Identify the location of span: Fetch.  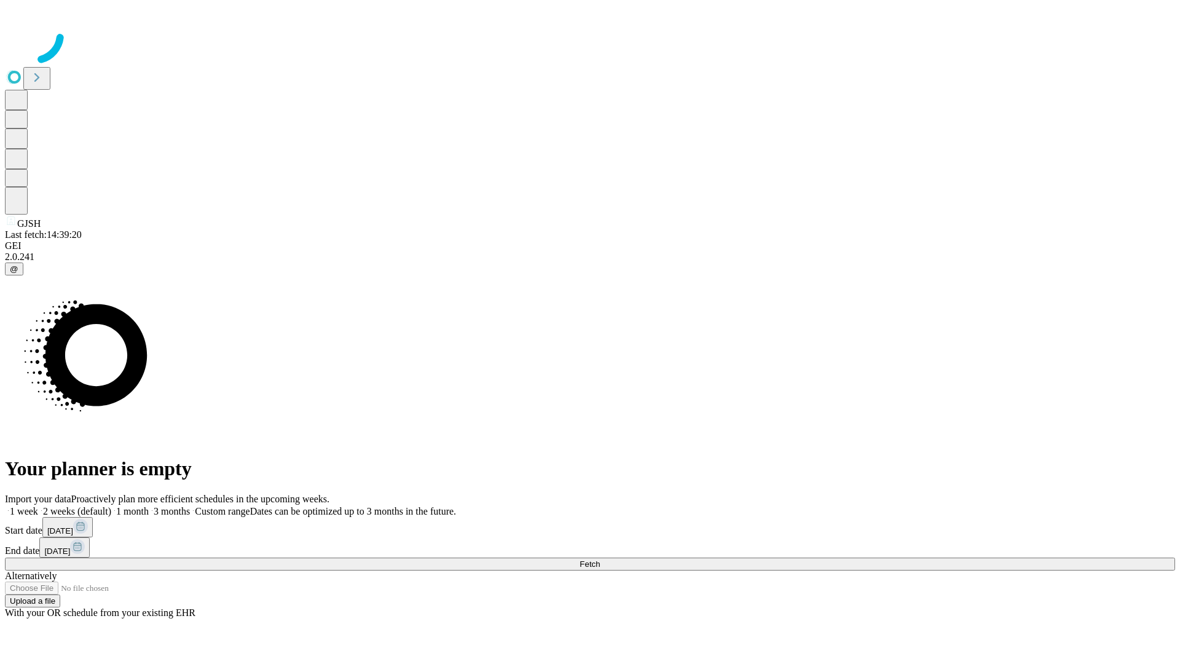
(589, 564).